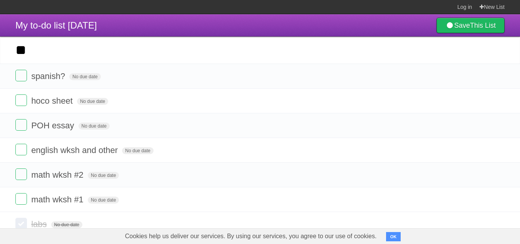 This screenshot has height=244, width=520. Describe the element at coordinates (53, 100) in the screenshot. I see `span: hoco sheet` at that location.